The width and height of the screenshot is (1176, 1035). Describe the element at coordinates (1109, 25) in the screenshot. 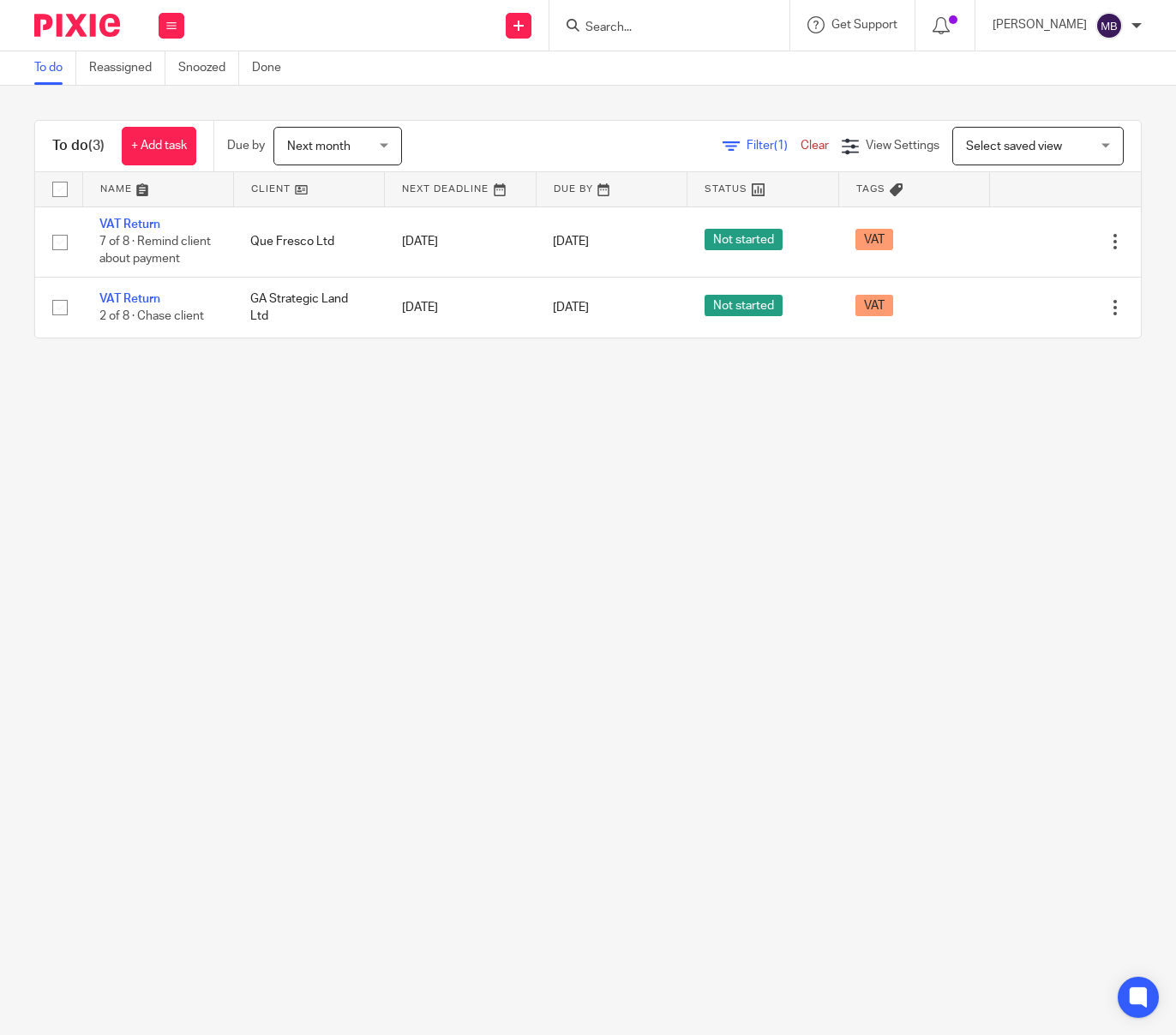

I see `img: svg%3E` at that location.